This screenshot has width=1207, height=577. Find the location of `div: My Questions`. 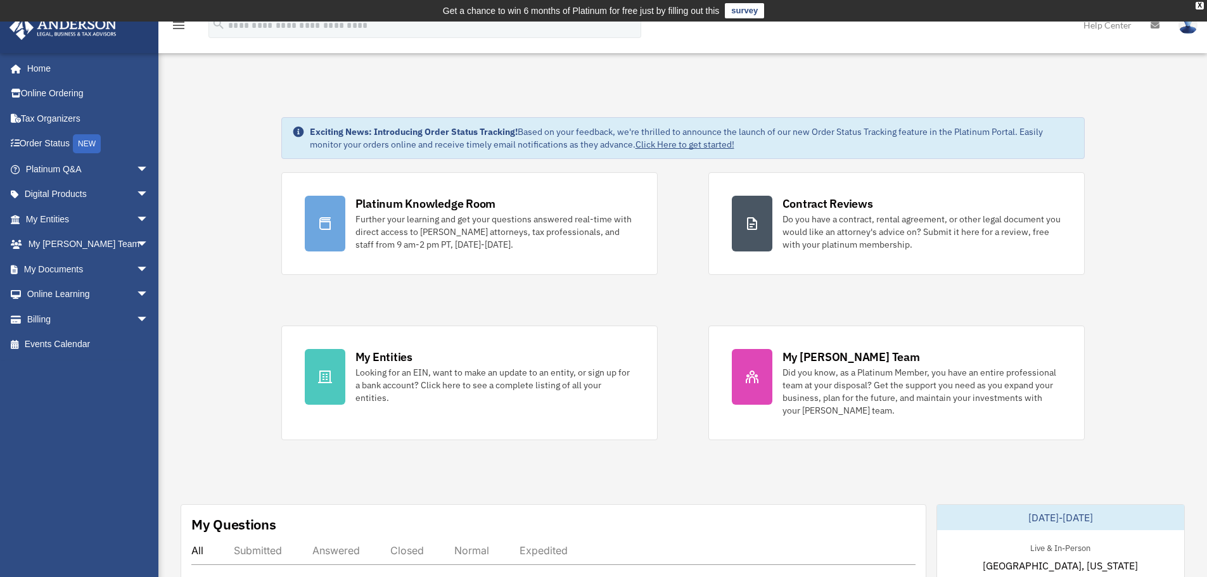

div: My Questions is located at coordinates (234, 525).